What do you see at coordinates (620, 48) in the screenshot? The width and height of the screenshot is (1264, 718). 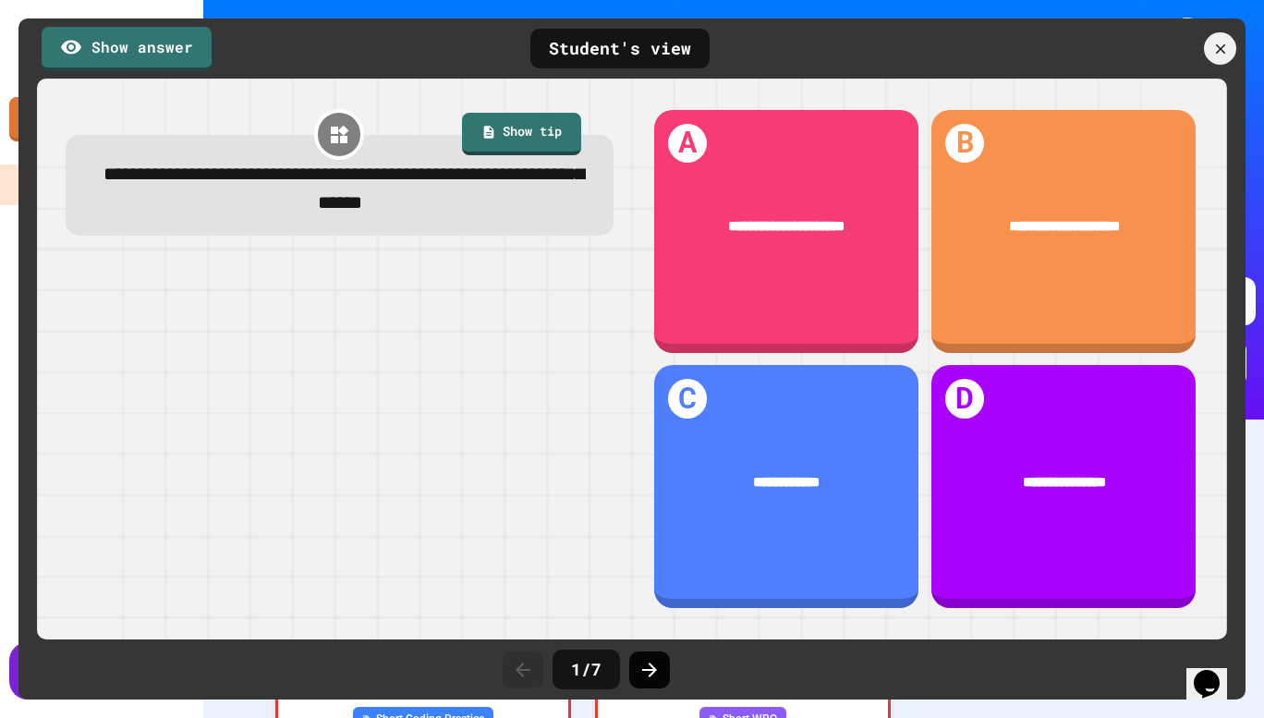 I see `div: Student's view` at bounding box center [620, 48].